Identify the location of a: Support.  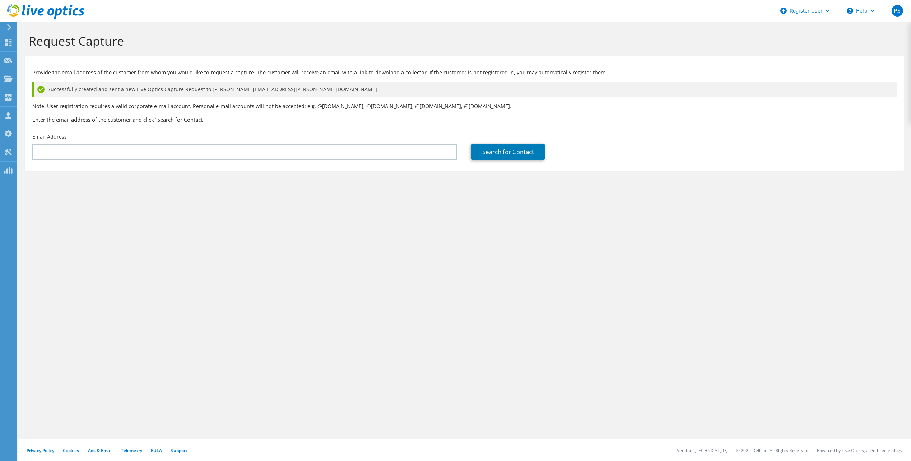
(179, 450).